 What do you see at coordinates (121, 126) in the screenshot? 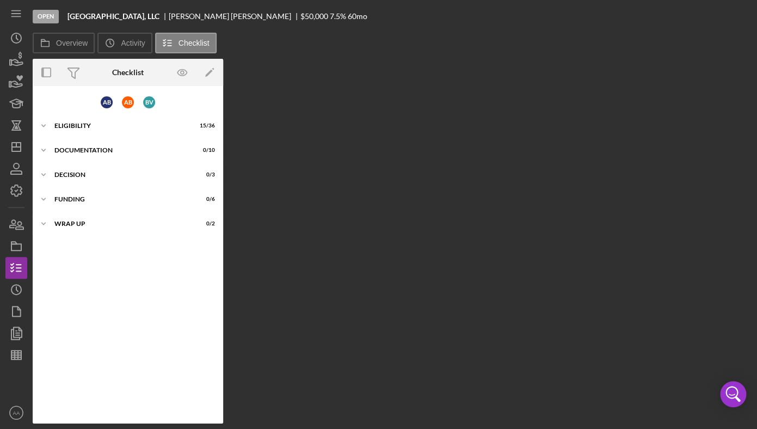
I see `div: ELIGIBILITY` at bounding box center [121, 126].